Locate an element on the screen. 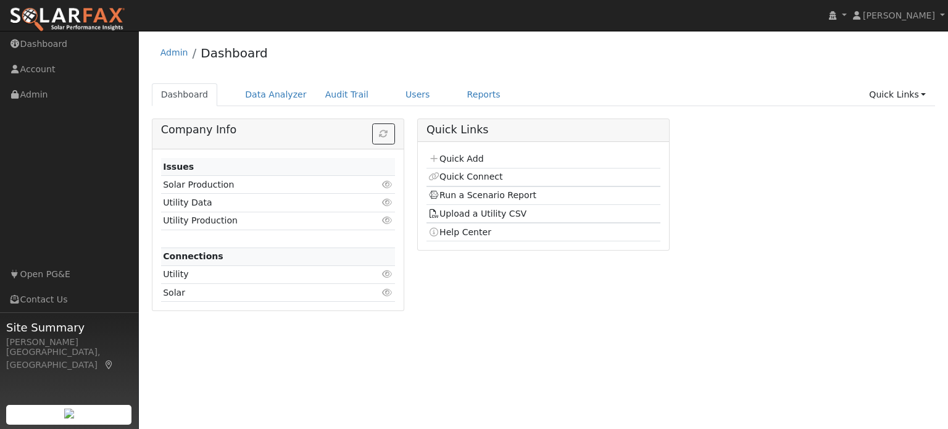  h5: Quick Links is located at coordinates (543, 130).